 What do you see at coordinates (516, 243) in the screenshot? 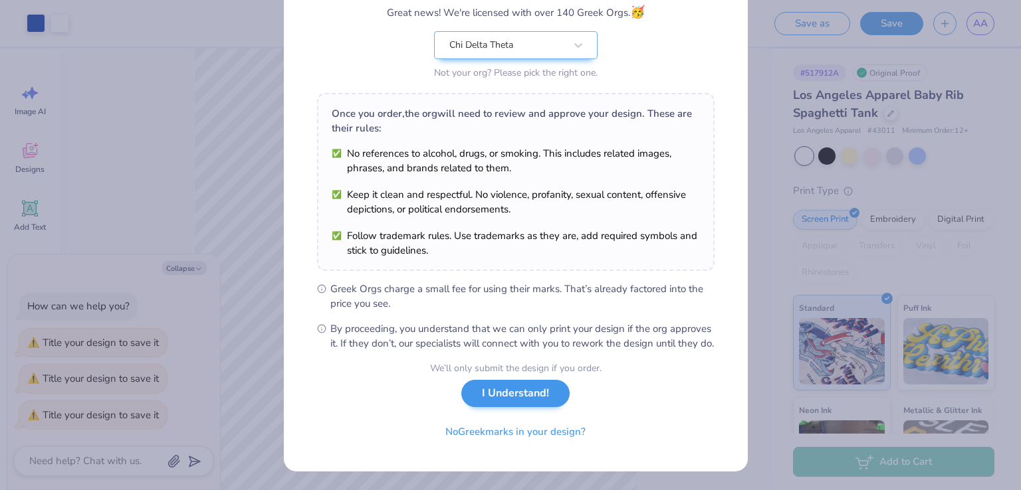
I see `li: Follow trademark rules. Use trademarks as they are, add required symbols and stick to guidelines.` at bounding box center [516, 243].